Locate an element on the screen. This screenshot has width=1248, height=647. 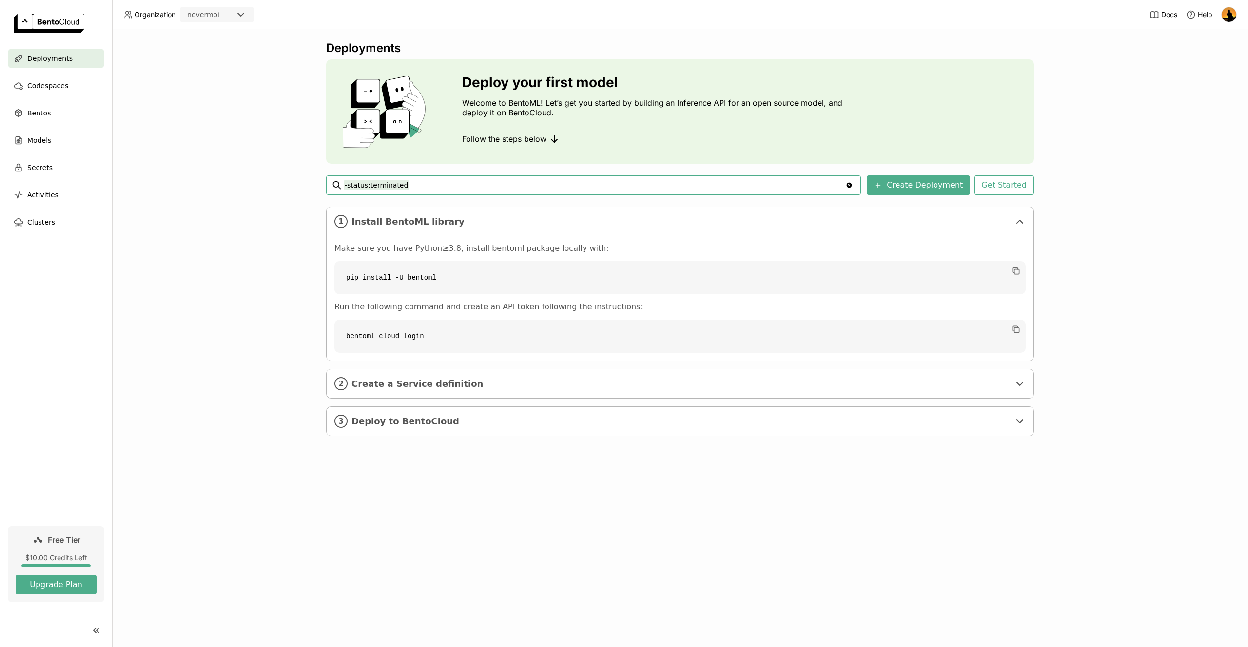
span: Codespaces is located at coordinates (48, 86).